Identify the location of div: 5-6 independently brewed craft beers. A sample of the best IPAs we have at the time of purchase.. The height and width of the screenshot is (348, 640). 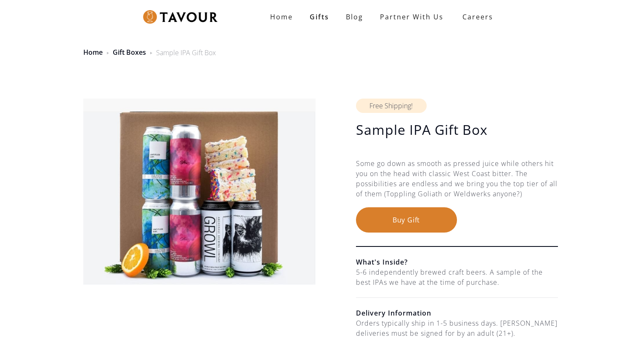
(457, 277).